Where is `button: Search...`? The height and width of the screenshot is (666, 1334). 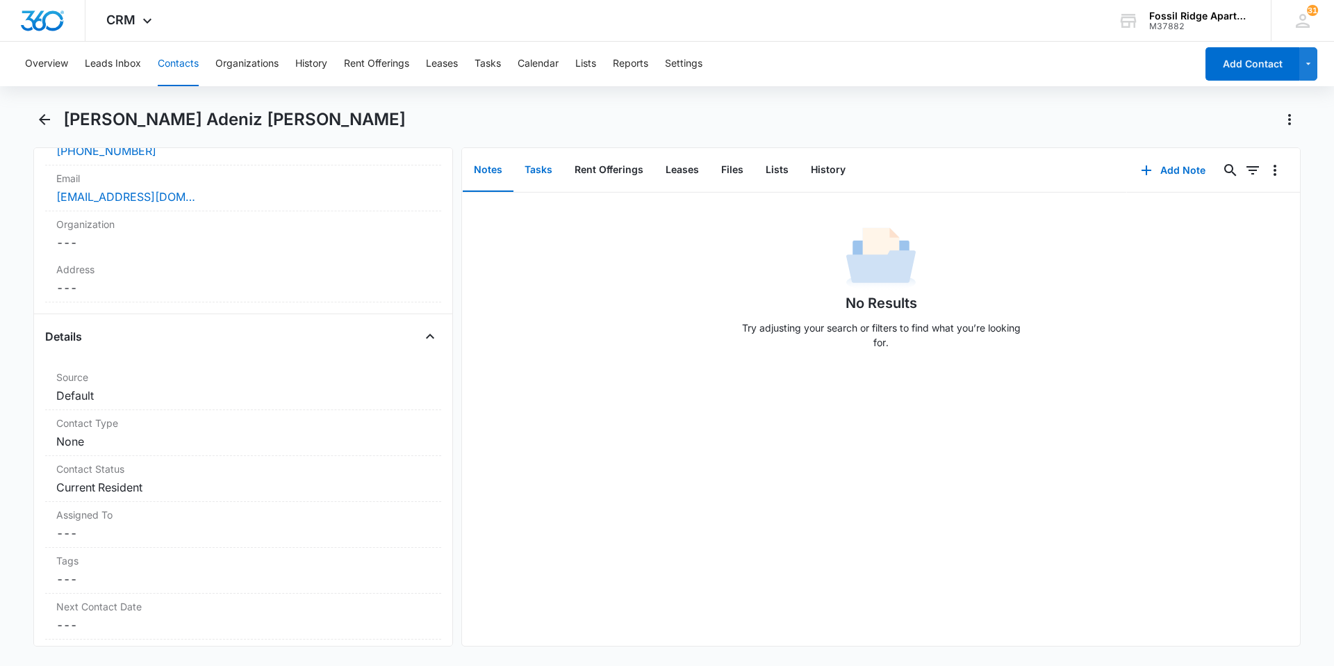
button: Search... is located at coordinates (1231, 170).